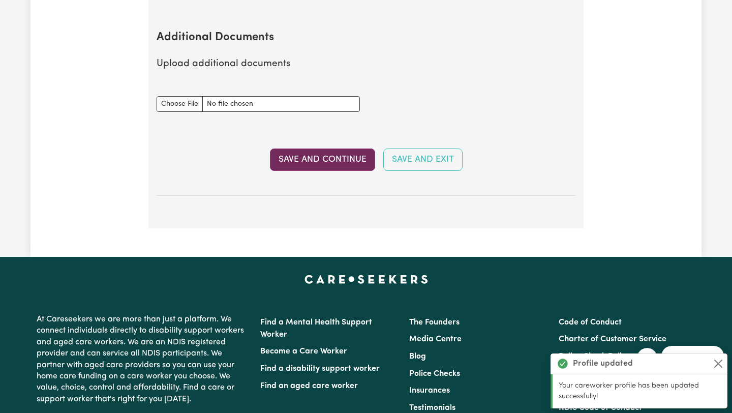 The image size is (732, 413). Describe the element at coordinates (432, 408) in the screenshot. I see `a: Testimonials` at that location.